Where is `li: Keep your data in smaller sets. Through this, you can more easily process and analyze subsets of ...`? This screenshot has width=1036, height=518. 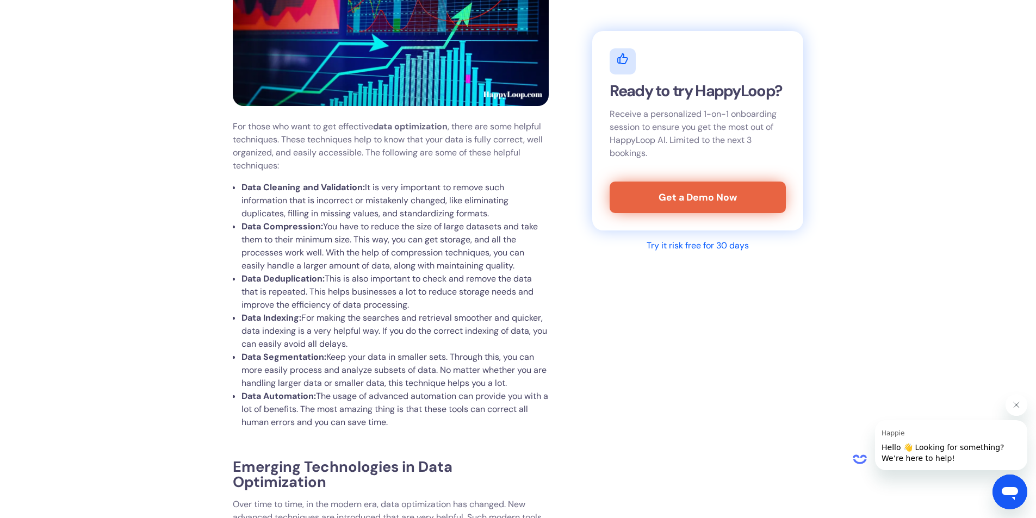 li: Keep your data in smaller sets. Through this, you can more easily process and analyze subsets of ... is located at coordinates (395, 370).